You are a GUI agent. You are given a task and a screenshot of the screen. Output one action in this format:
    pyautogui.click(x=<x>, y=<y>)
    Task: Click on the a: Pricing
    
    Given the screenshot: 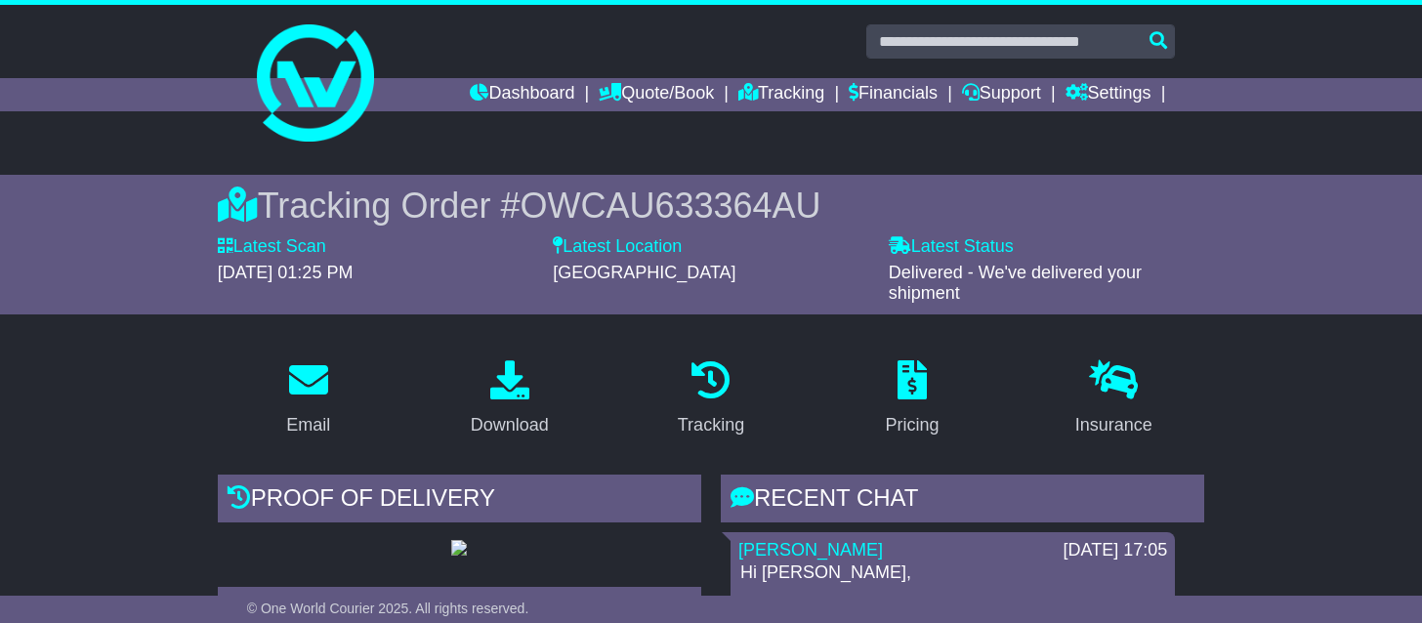 What is the action you would take?
    pyautogui.click(x=912, y=400)
    